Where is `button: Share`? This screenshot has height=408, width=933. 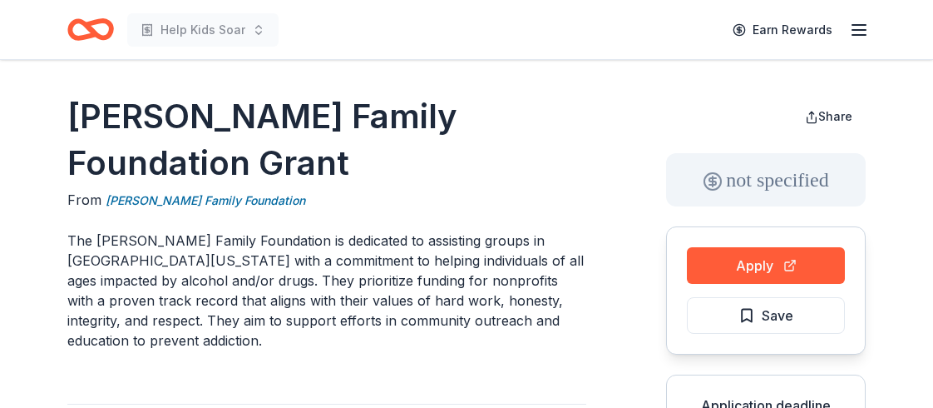
button: Share is located at coordinates (828, 116).